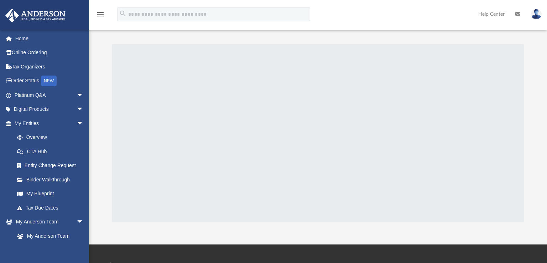 This screenshot has width=547, height=263. What do you see at coordinates (50, 194) in the screenshot?
I see `a: My Blueprint` at bounding box center [50, 194].